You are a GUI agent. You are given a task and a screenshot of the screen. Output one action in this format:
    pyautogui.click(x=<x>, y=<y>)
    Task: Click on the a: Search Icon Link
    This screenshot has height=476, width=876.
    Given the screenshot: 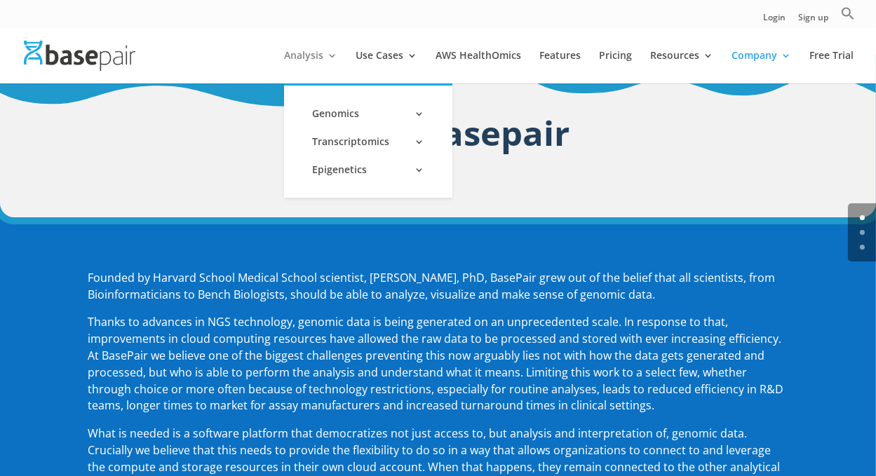 What is the action you would take?
    pyautogui.click(x=848, y=17)
    